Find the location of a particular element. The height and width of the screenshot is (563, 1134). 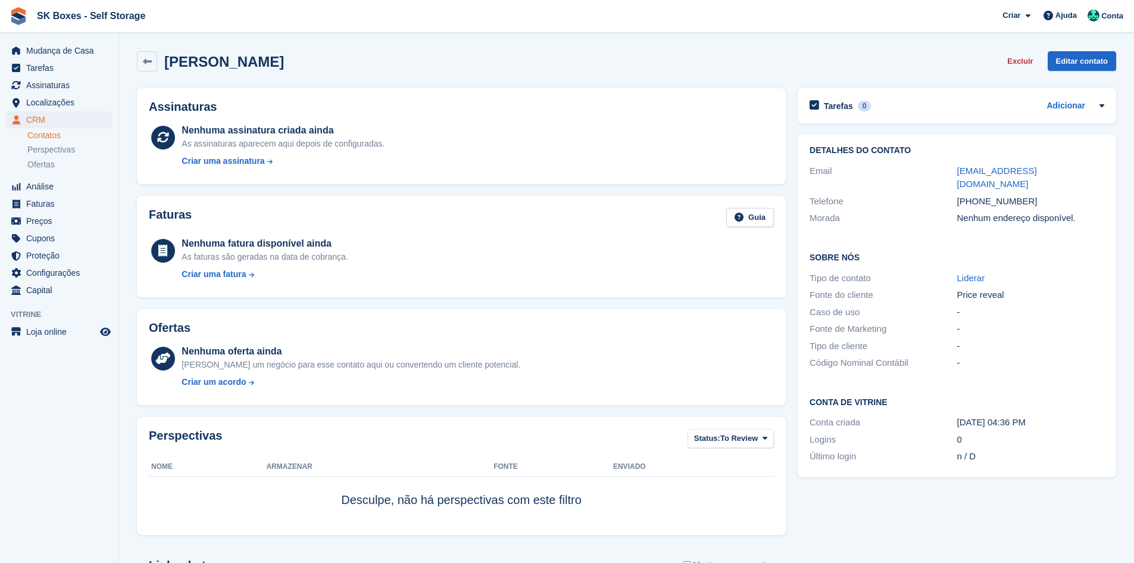

span: Conta is located at coordinates (1112, 16).